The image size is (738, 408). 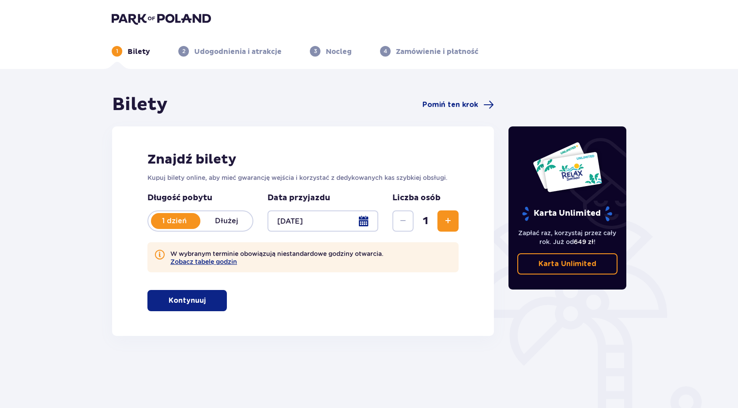 I want to click on p: Bilety, so click(x=139, y=52).